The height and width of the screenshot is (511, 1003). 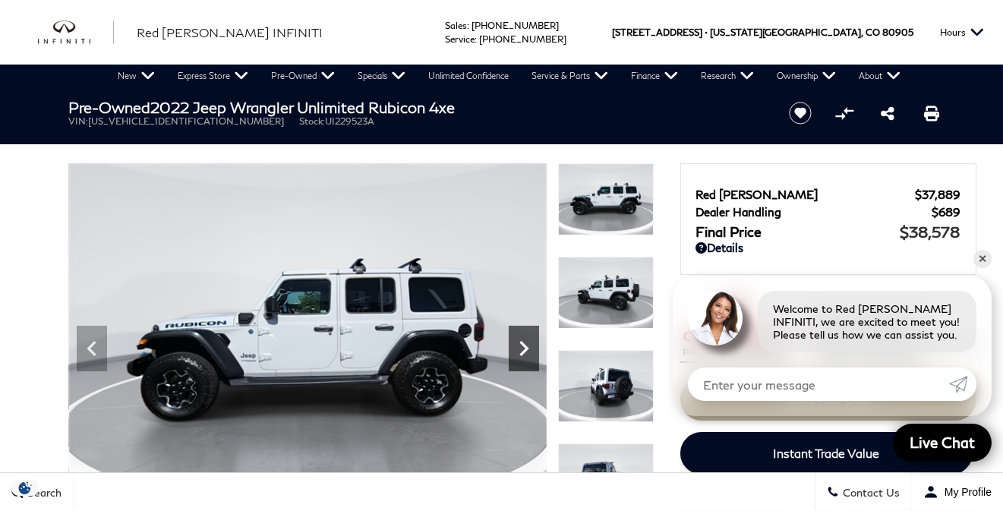 I want to click on img: Used 2022 Bright White Clearcoat Jeep Unlimited Rubicon 4xe image 5, so click(x=606, y=199).